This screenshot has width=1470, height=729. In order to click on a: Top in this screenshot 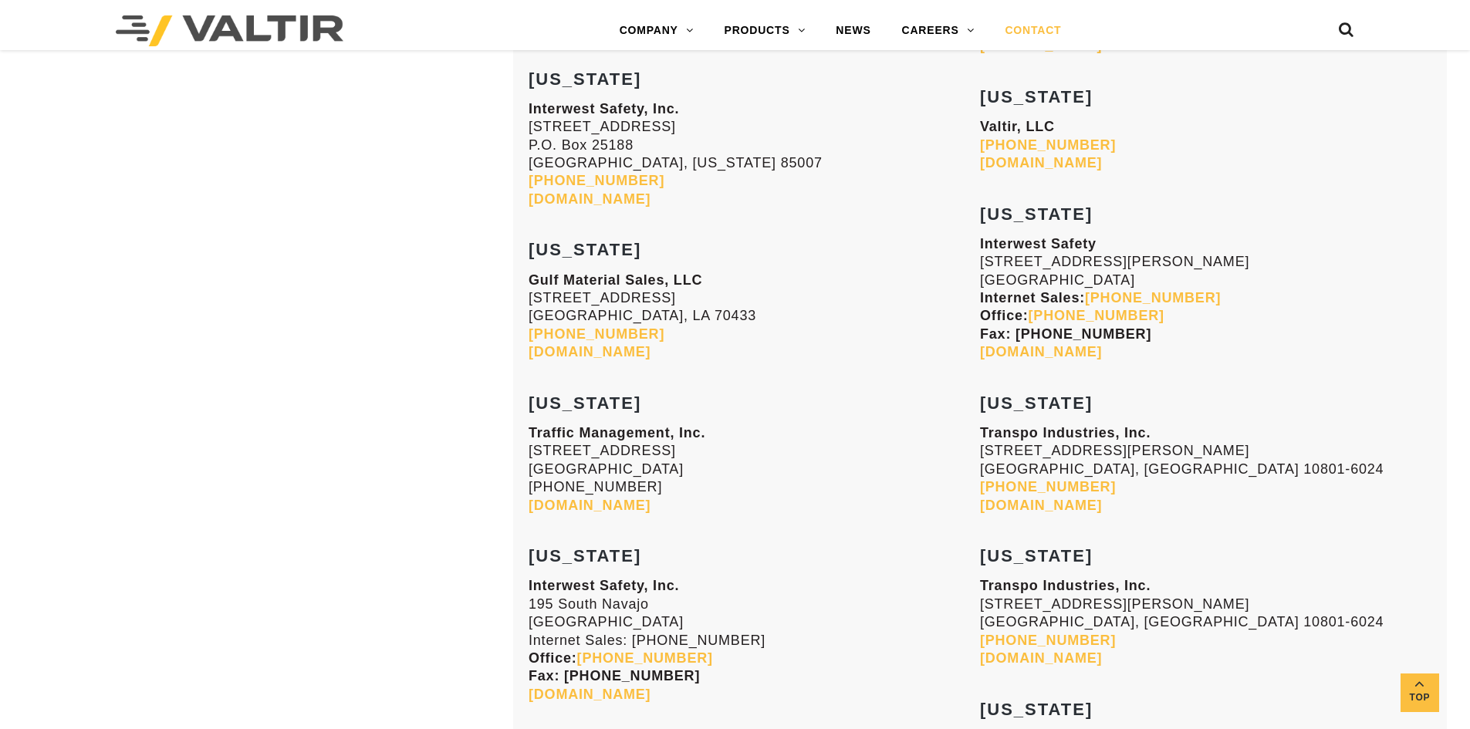, I will do `click(1420, 693)`.